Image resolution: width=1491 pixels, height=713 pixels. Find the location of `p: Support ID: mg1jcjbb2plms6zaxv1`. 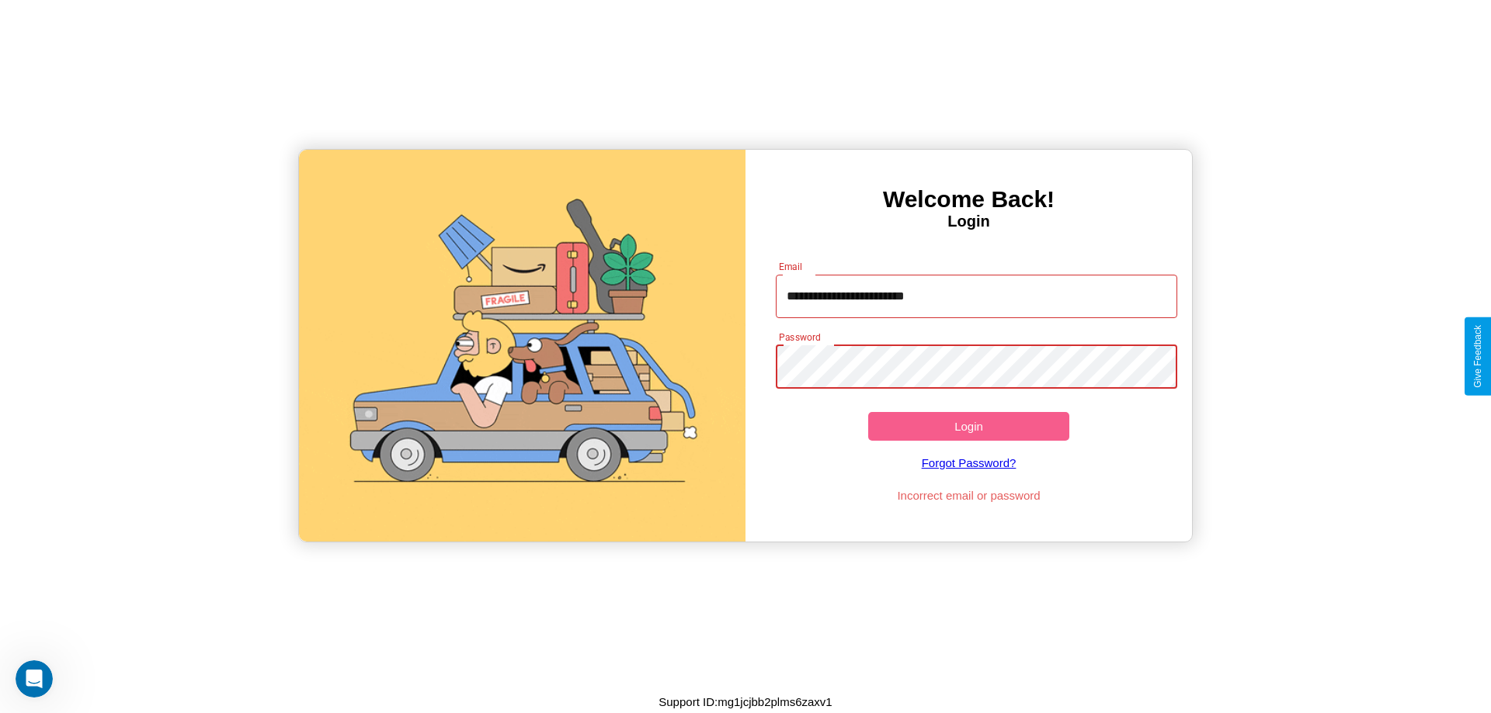

p: Support ID: mg1jcjbb2plms6zaxv1 is located at coordinates (744, 702).